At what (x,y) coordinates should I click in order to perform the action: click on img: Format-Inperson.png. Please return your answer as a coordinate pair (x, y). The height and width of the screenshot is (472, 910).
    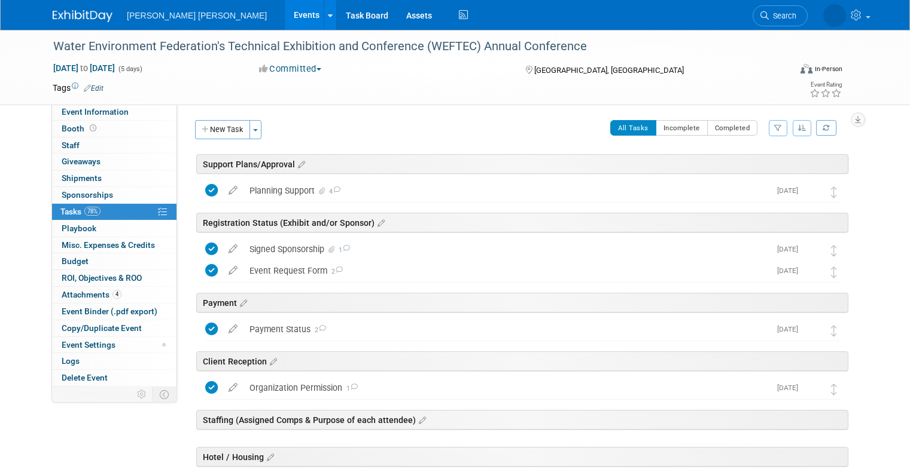
    Looking at the image, I should click on (806, 69).